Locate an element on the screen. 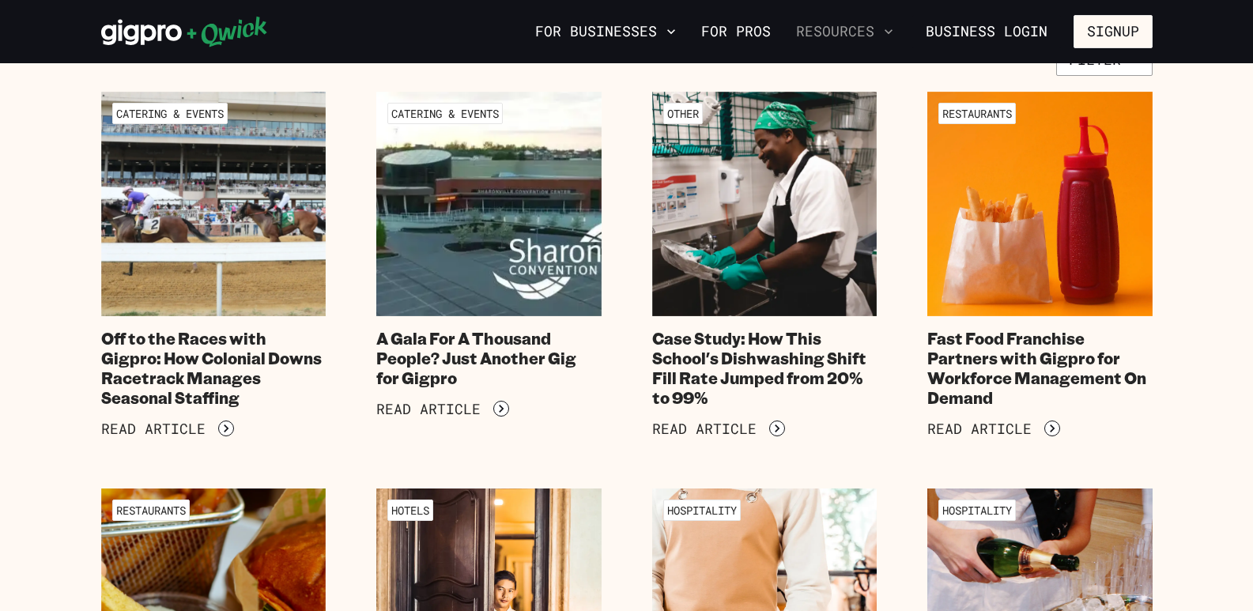  a: Catering & EventsA Gala For A Thousand People? Just Another Gig for GigproRead Article is located at coordinates (488, 265).